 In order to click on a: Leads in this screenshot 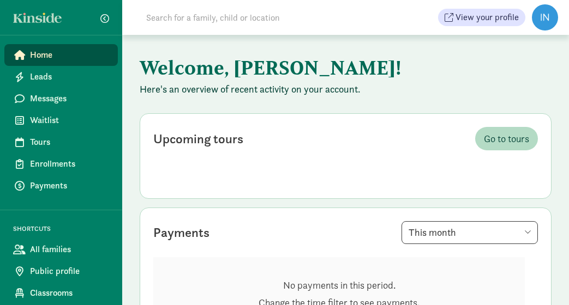, I will do `click(61, 77)`.